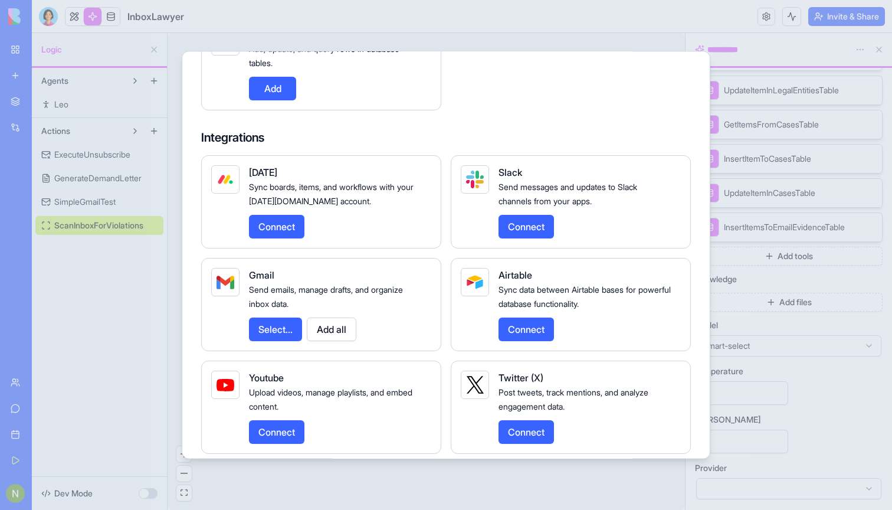 This screenshot has width=892, height=510. I want to click on h4: Integrations, so click(446, 137).